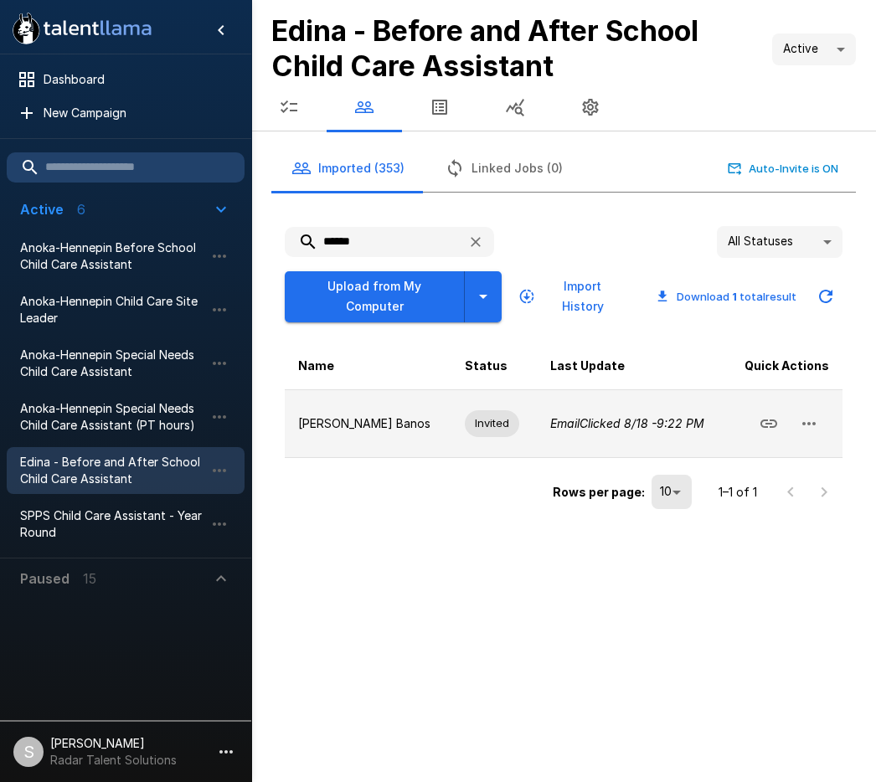 This screenshot has width=876, height=782. I want to click on th: Quick Actions, so click(784, 366).